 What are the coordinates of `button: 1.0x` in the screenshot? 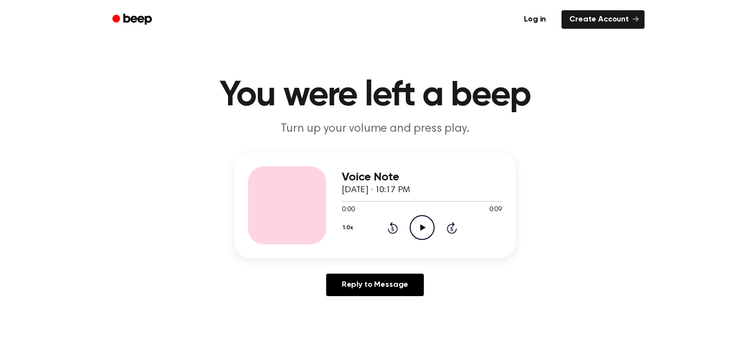 It's located at (349, 228).